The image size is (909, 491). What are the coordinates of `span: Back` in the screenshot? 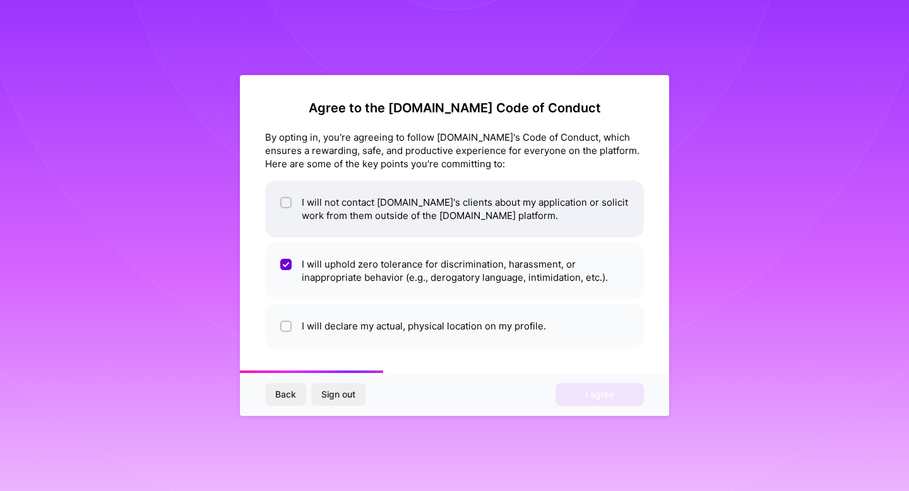 It's located at (285, 395).